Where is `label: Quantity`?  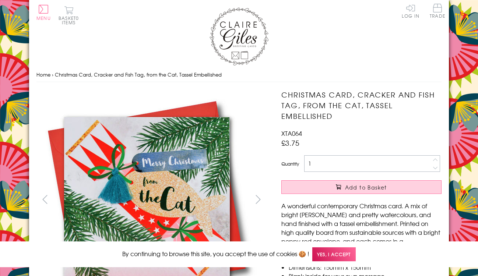 label: Quantity is located at coordinates (290, 164).